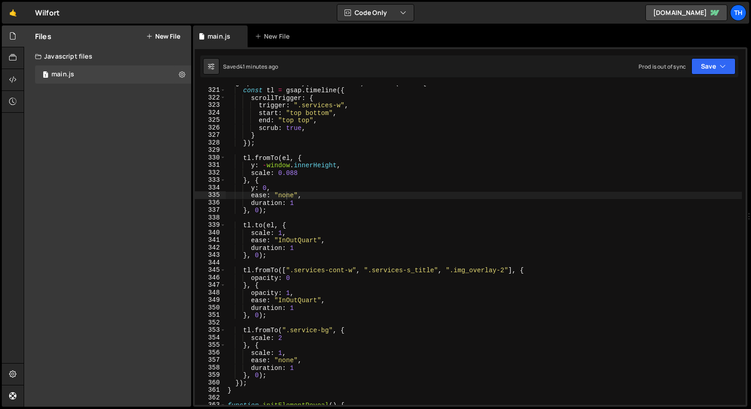  Describe the element at coordinates (210, 113) in the screenshot. I see `div: 324` at that location.